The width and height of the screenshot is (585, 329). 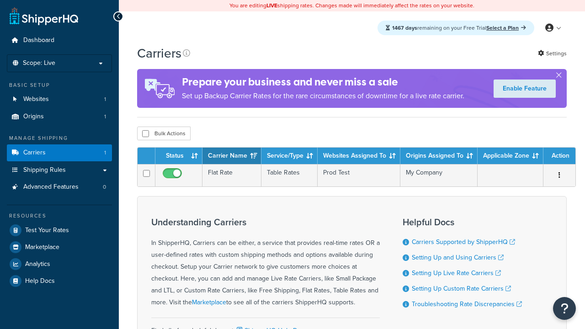 I want to click on a: Analytics, so click(x=59, y=264).